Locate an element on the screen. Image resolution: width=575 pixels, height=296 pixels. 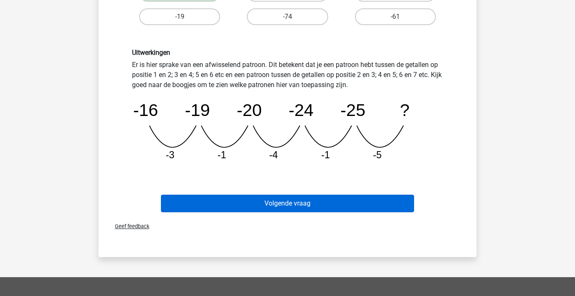
span: Geef feedback is located at coordinates (129, 226).